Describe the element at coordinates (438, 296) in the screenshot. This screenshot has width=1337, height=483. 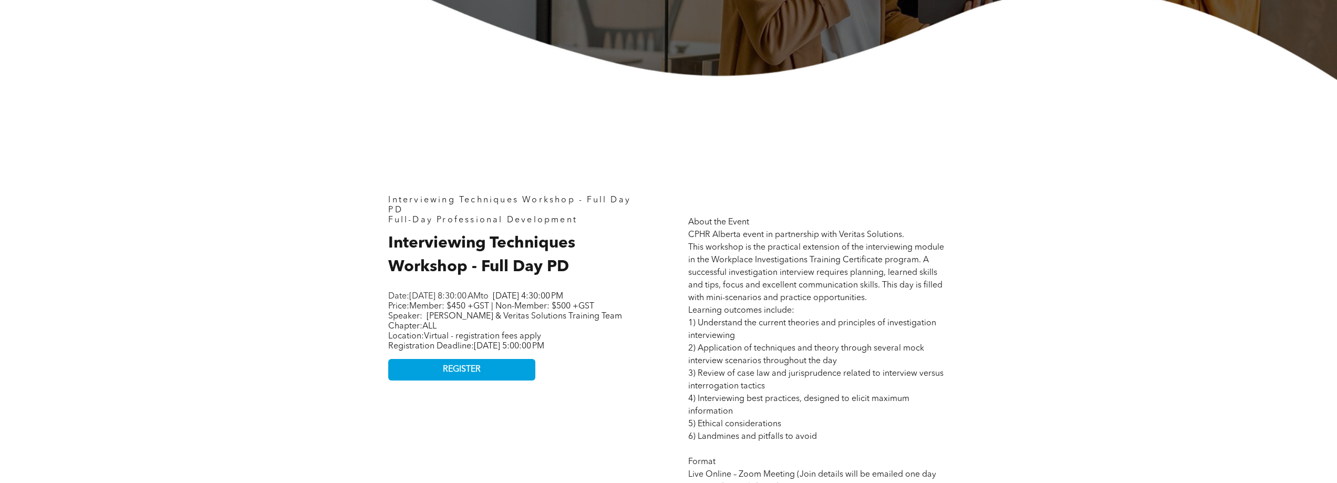
I see `span: Date: to` at that location.